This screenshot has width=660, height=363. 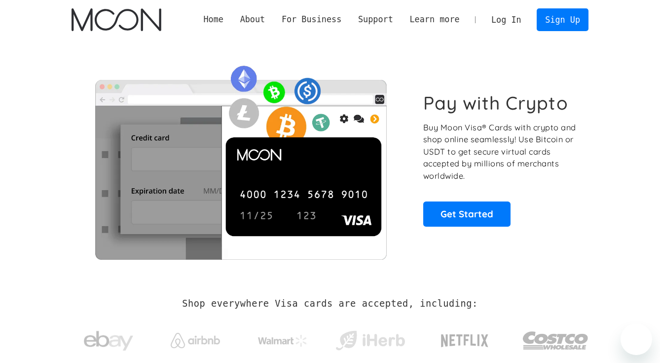 What do you see at coordinates (109, 340) in the screenshot?
I see `img: ebay` at bounding box center [109, 340].